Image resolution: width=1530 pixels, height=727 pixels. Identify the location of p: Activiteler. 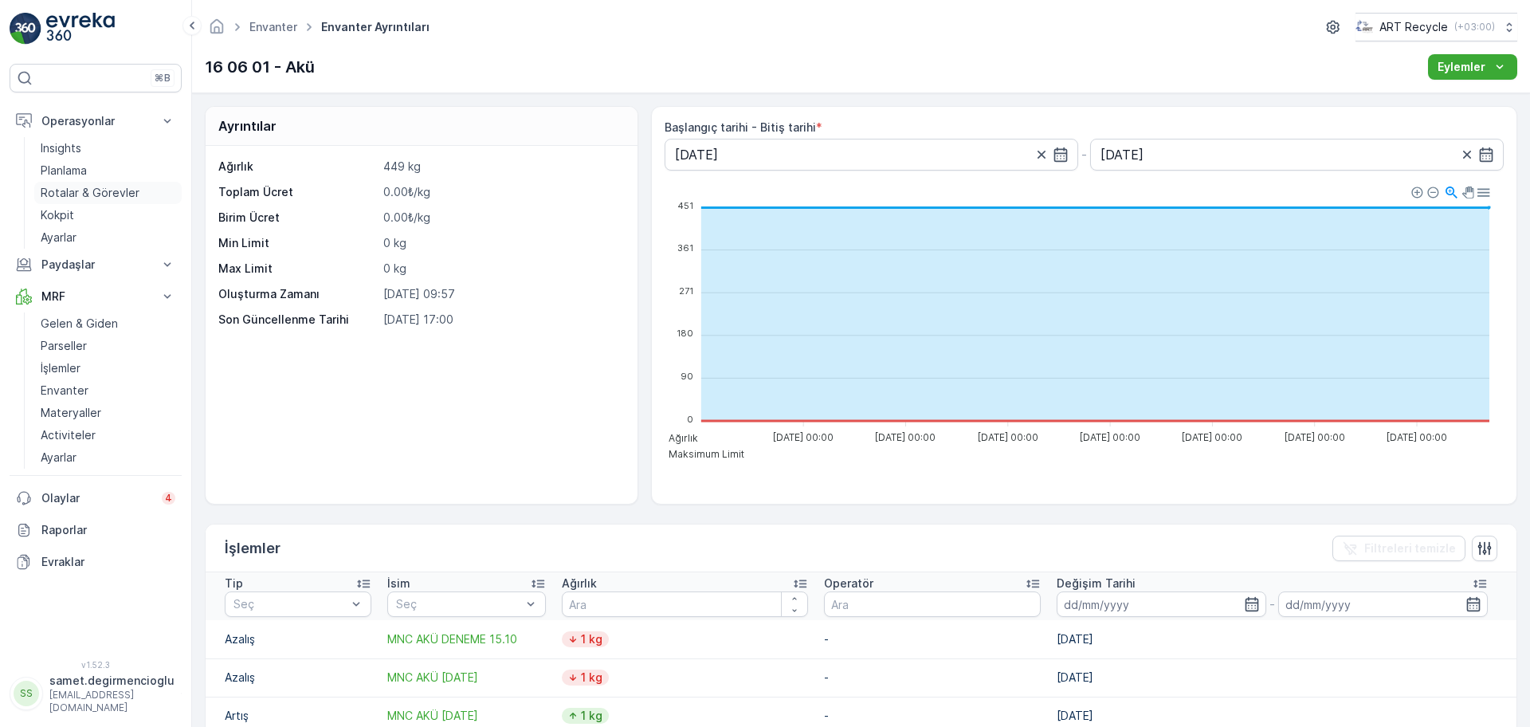
(68, 435).